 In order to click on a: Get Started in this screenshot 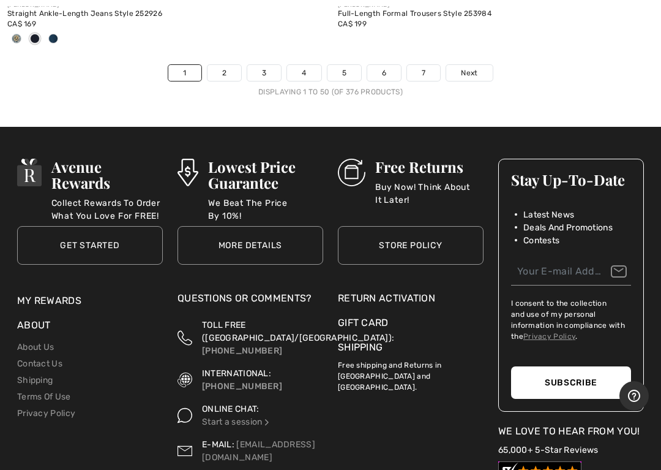, I will do `click(90, 245)`.